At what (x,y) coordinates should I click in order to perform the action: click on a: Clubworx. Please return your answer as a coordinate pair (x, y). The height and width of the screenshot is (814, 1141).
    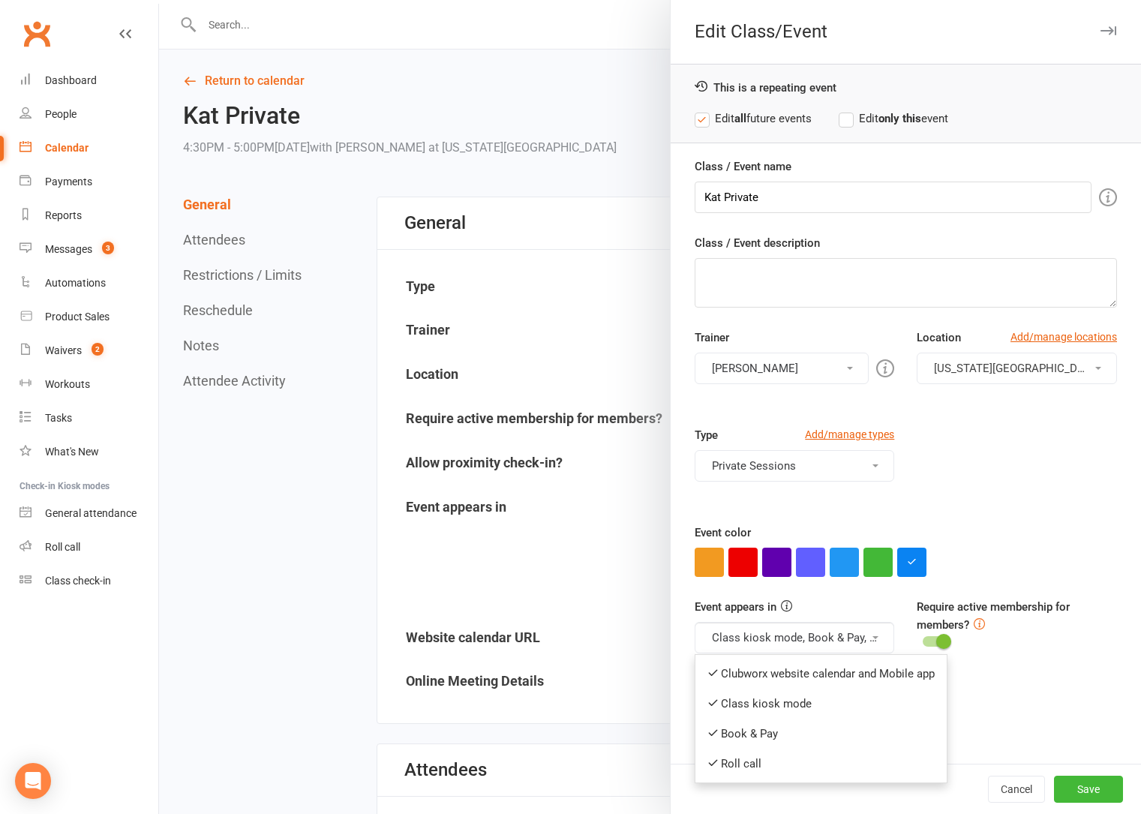
    Looking at the image, I should click on (37, 34).